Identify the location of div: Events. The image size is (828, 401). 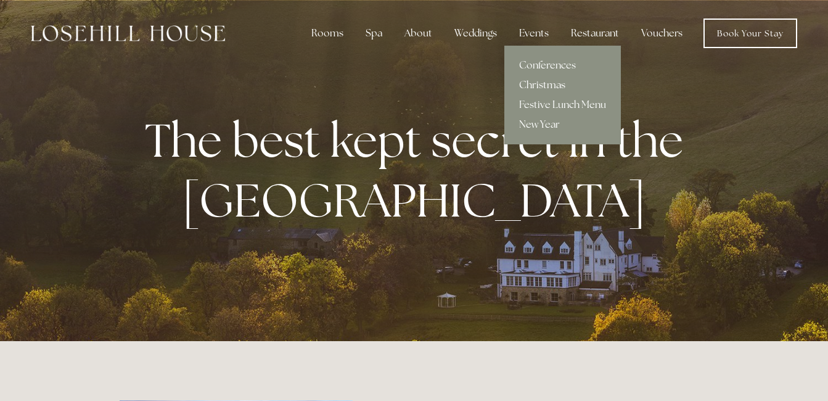
(534, 33).